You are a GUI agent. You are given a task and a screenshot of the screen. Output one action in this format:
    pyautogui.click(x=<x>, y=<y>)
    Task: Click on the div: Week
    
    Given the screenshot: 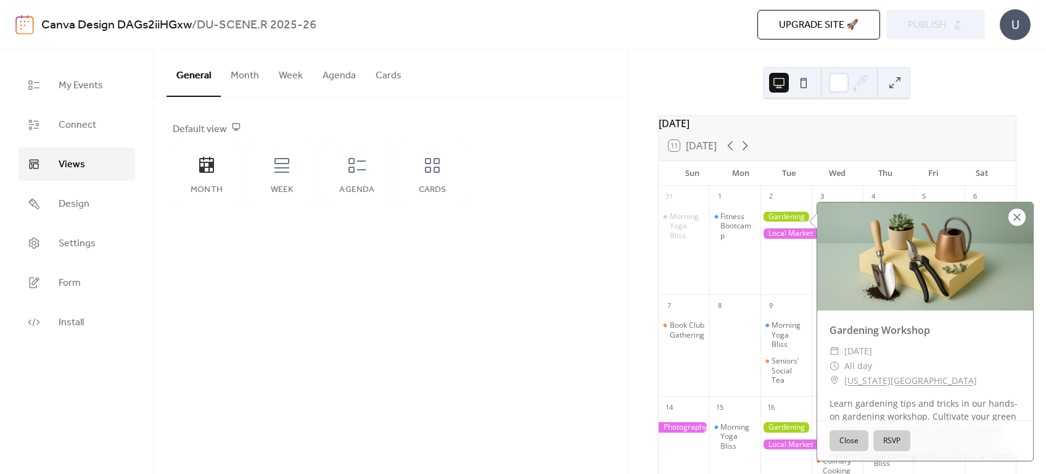 What is the action you would take?
    pyautogui.click(x=282, y=190)
    